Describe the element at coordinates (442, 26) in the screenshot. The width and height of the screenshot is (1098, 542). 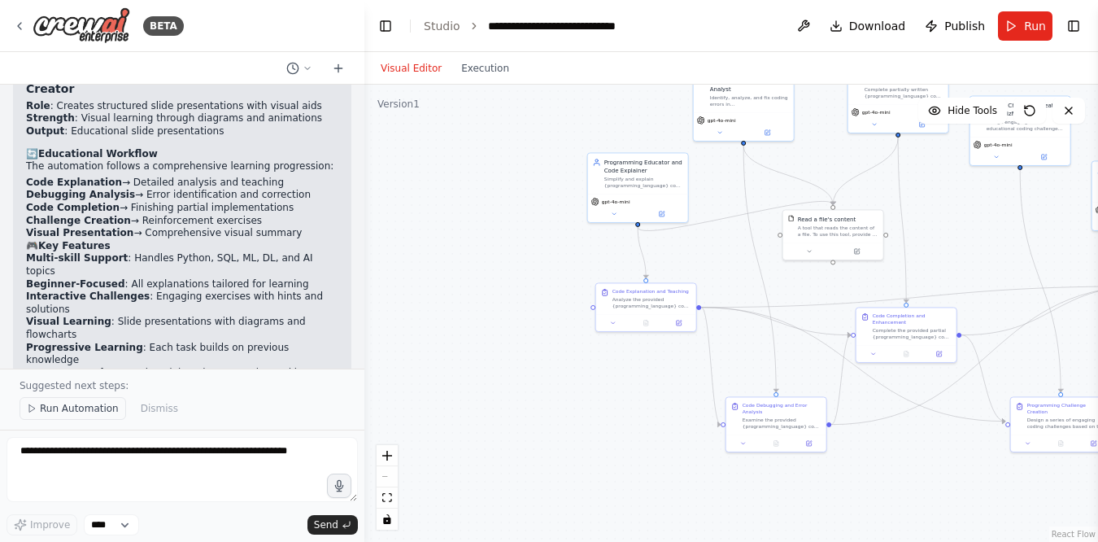
I see `a: Studio` at that location.